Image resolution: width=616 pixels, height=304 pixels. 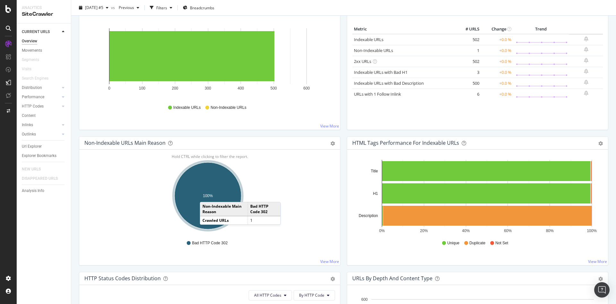 What do you see at coordinates (224, 220) in the screenshot?
I see `td: Crawled URLs` at bounding box center [224, 220].